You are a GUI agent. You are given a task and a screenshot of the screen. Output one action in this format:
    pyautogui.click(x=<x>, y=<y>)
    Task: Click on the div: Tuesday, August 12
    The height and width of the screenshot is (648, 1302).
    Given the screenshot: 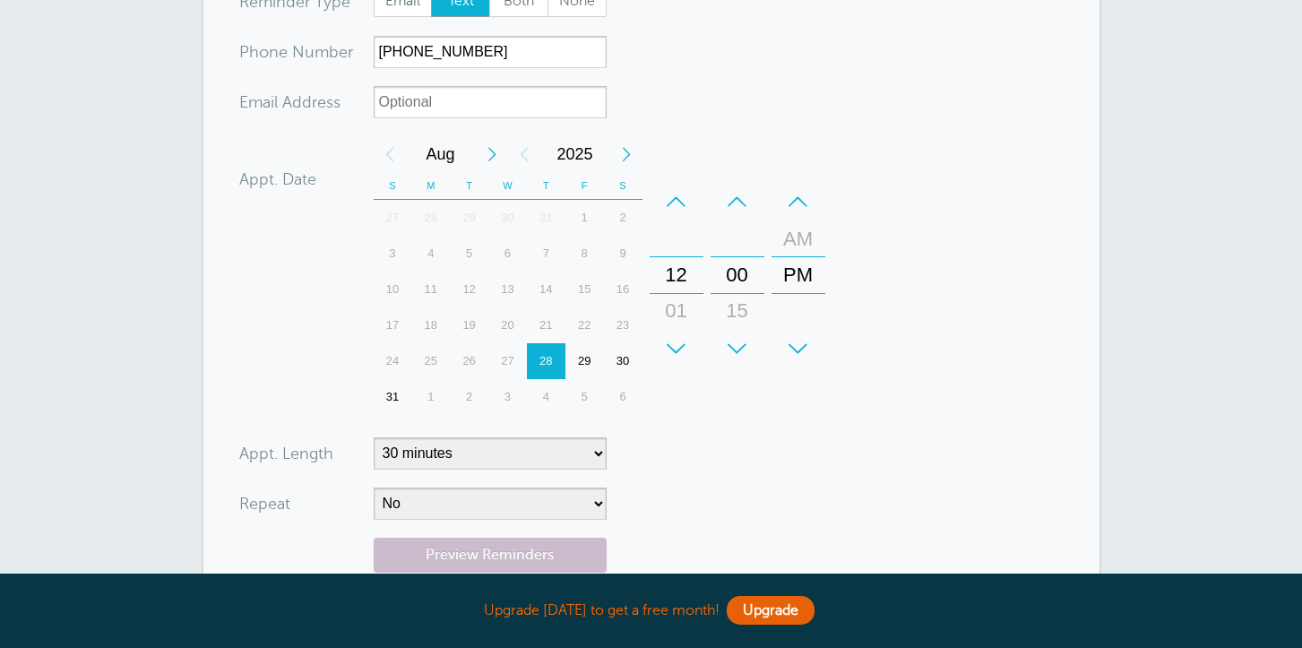 What is the action you would take?
    pyautogui.click(x=469, y=289)
    